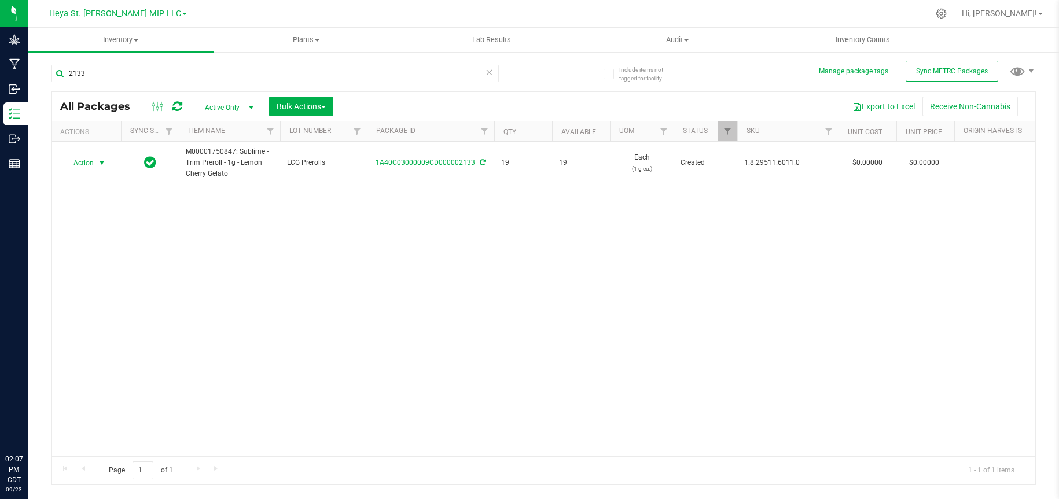  Describe the element at coordinates (301, 106) in the screenshot. I see `button: Bulk Actions` at that location.